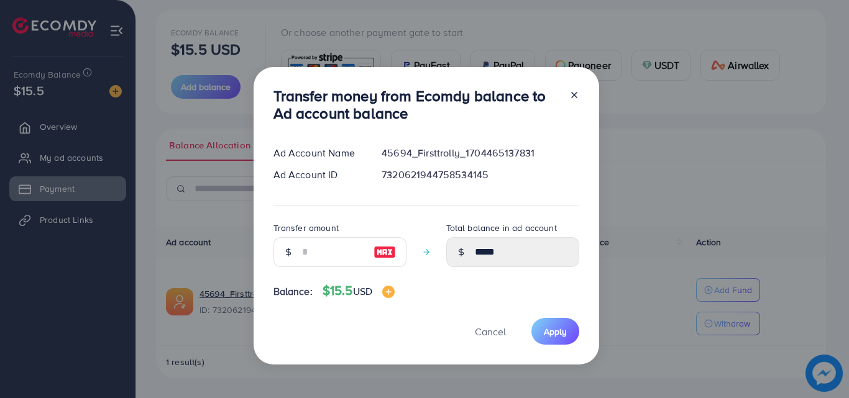  What do you see at coordinates (480, 175) in the screenshot?
I see `div: 7320621944758534145` at bounding box center [480, 175].